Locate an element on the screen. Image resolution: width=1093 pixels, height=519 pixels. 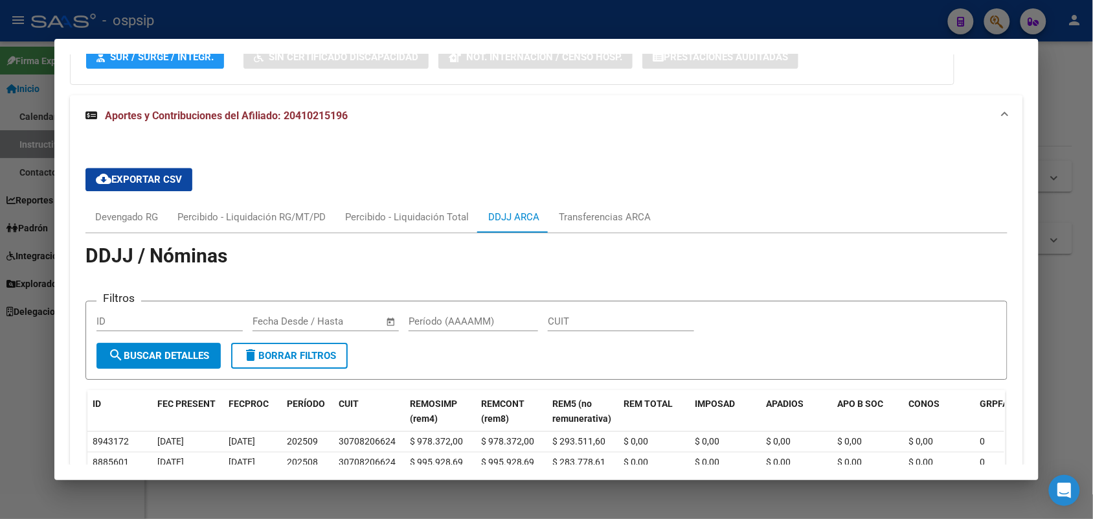
datatable-header-cell: FECPROC is located at coordinates (253, 411).